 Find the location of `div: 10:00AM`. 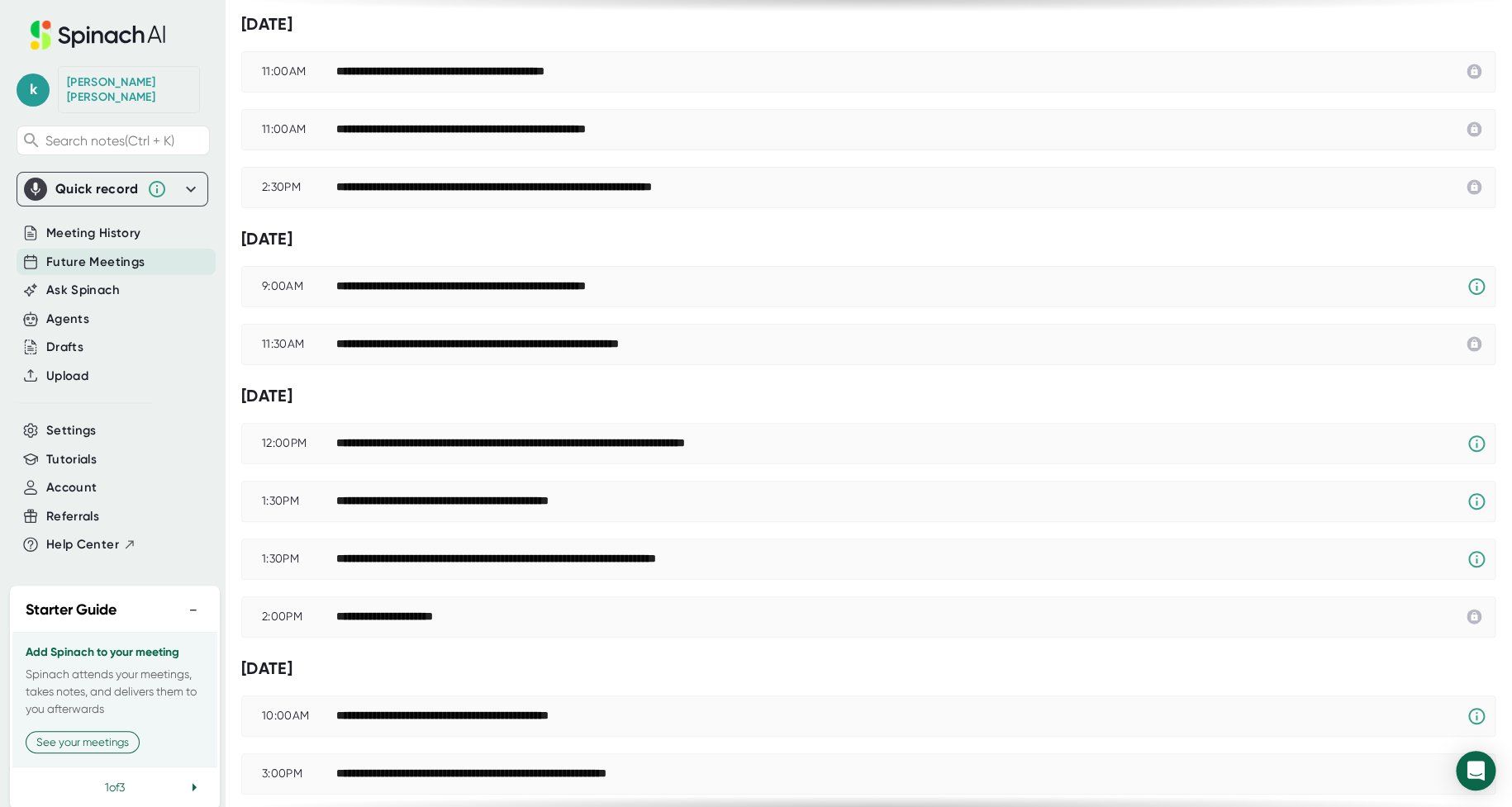

div: 10:00AM is located at coordinates (299, 716).